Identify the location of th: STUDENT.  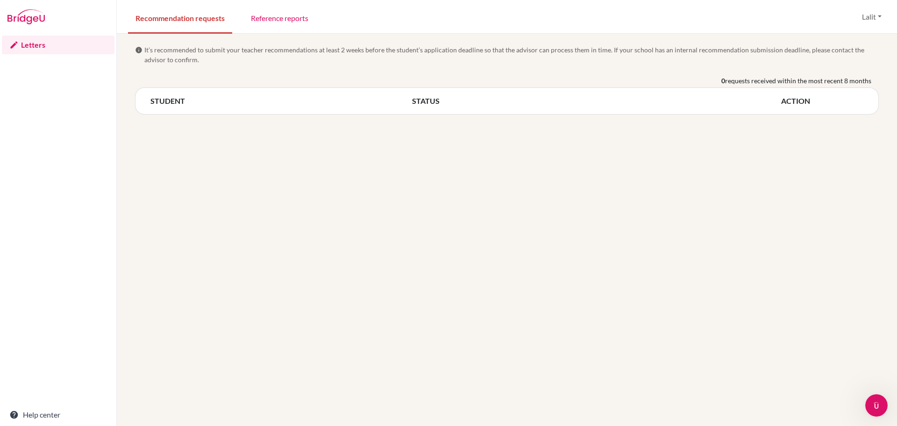
(281, 101).